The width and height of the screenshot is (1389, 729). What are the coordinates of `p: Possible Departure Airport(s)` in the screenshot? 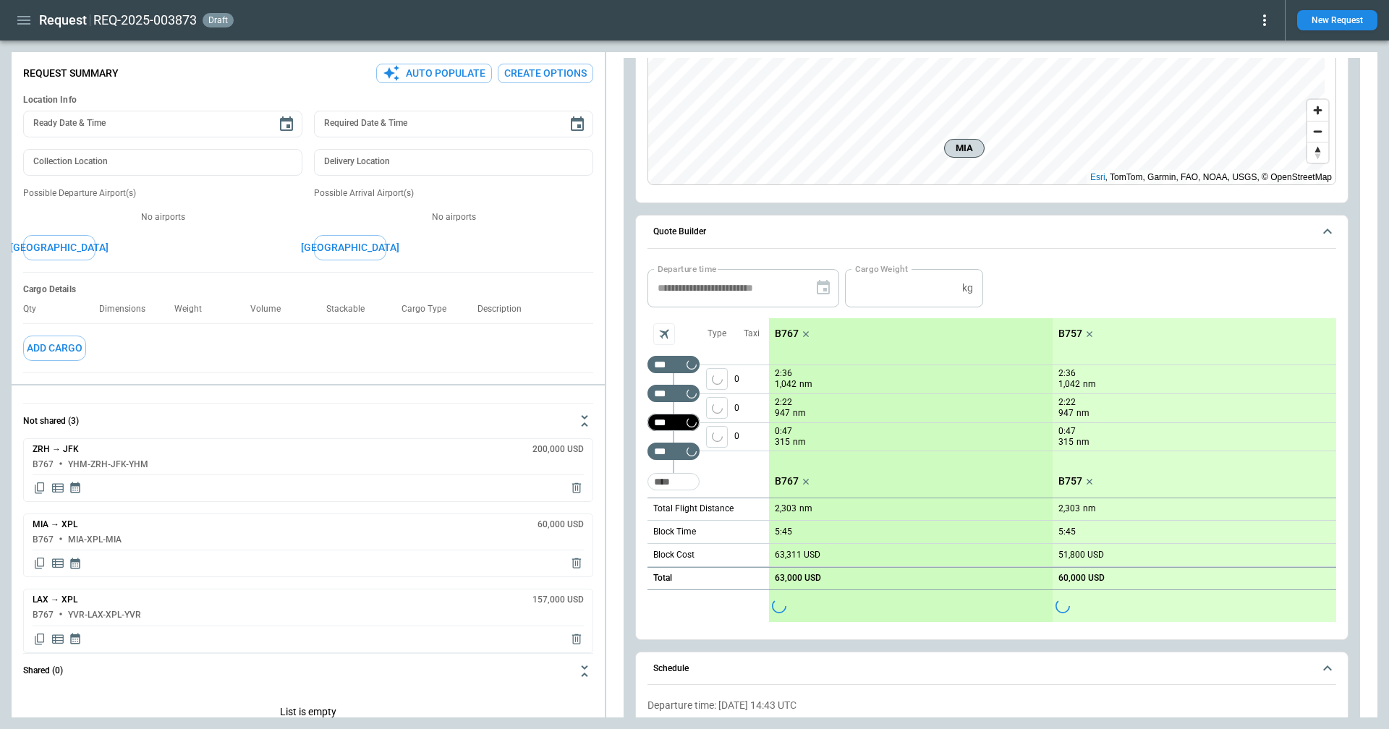 It's located at (163, 193).